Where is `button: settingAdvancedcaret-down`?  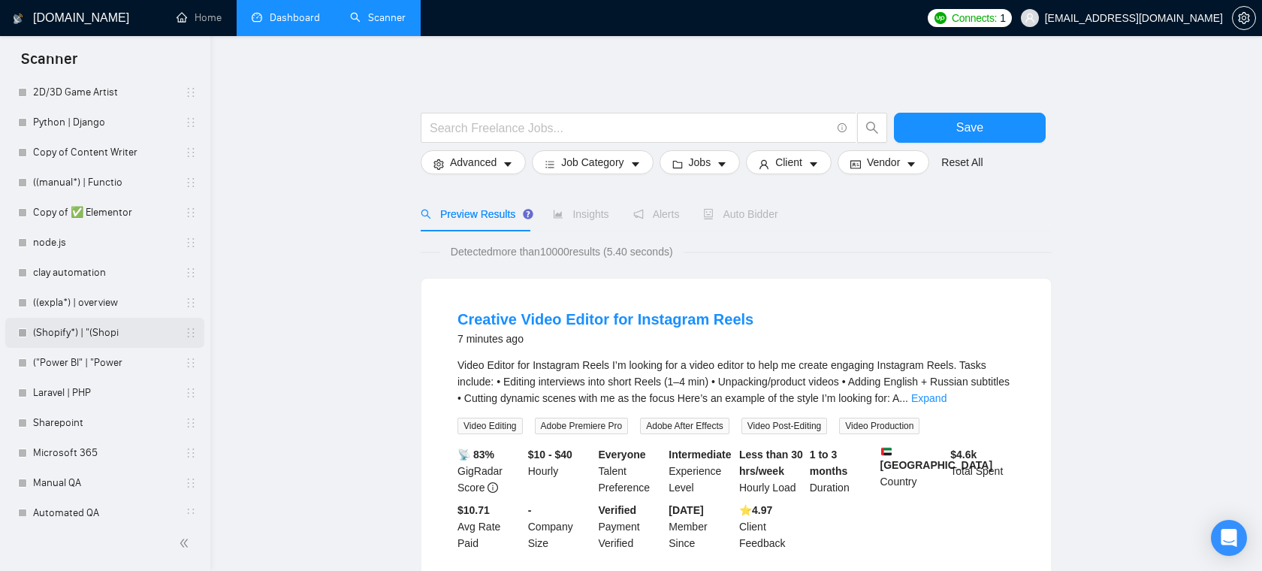
button: settingAdvancedcaret-down is located at coordinates (473, 162).